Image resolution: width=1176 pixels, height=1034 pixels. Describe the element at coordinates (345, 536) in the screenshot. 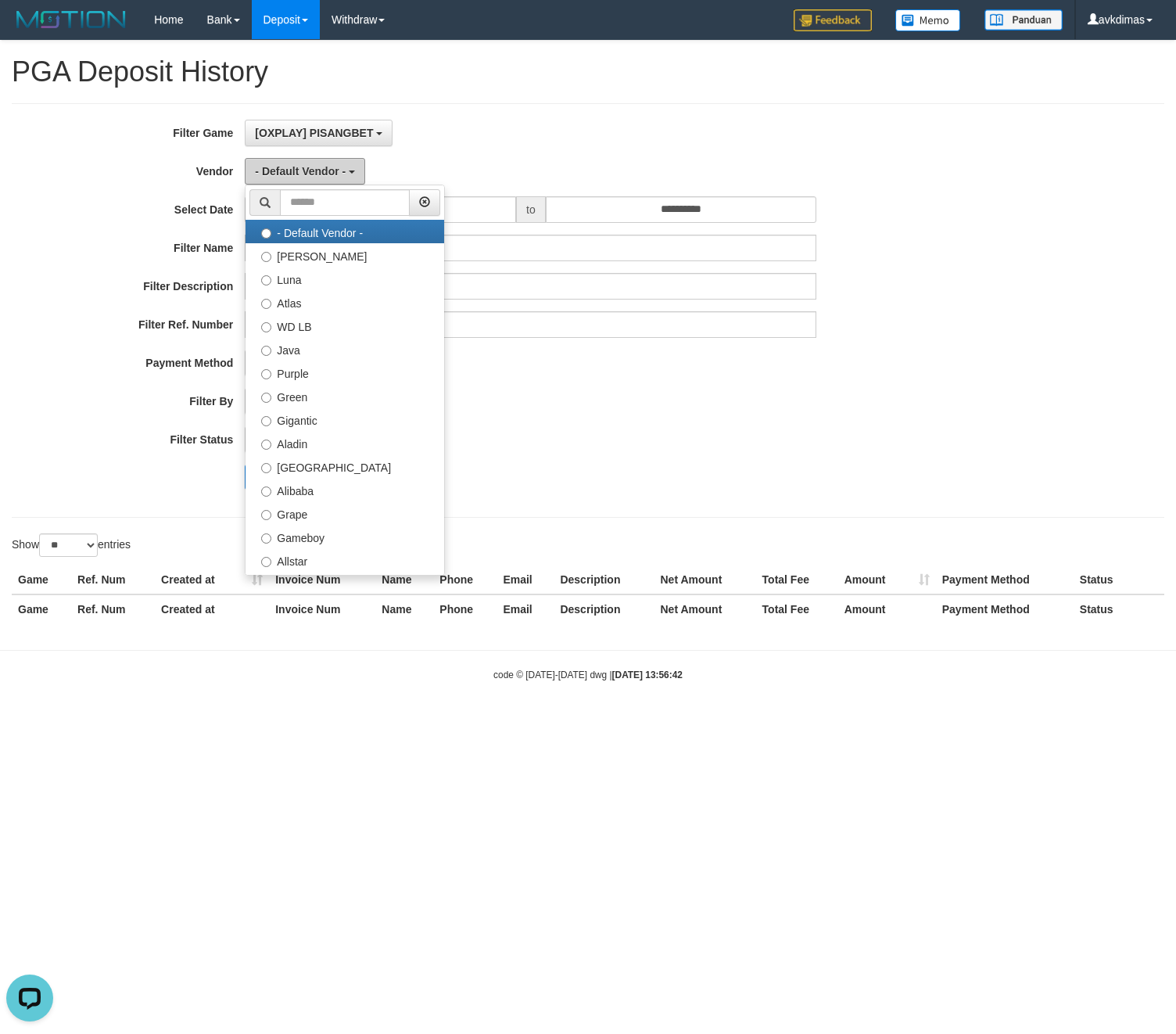

I see `label: Gameboy` at that location.